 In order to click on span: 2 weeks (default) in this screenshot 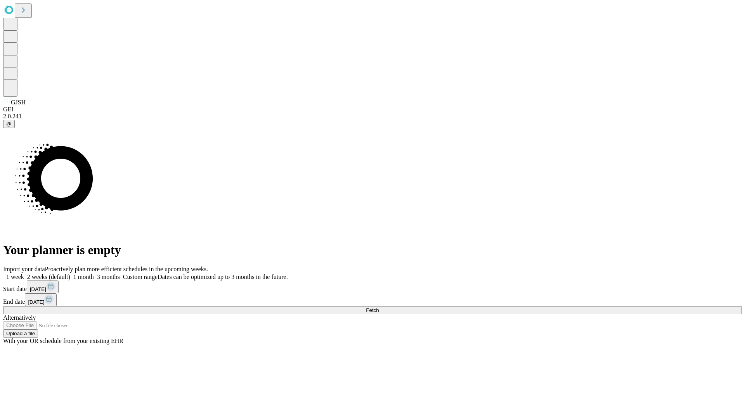, I will do `click(49, 277)`.